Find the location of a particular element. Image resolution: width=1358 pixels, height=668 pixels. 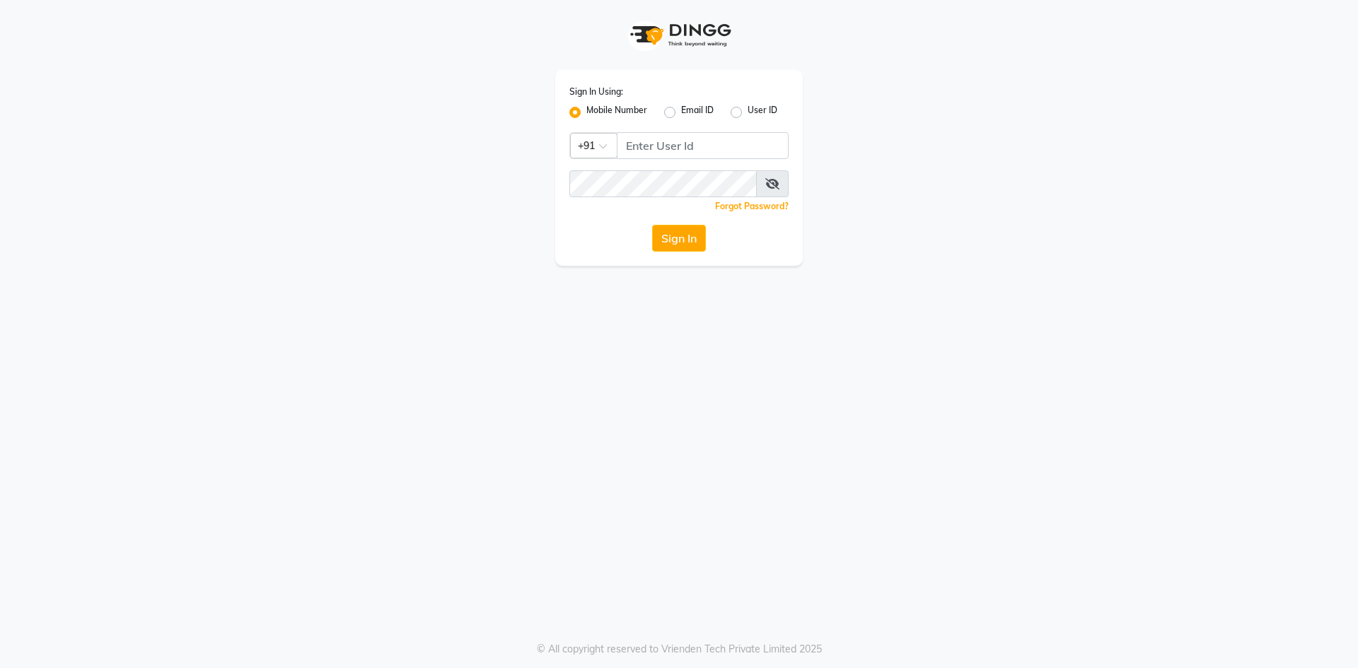

a: Forgot Password? is located at coordinates (752, 206).